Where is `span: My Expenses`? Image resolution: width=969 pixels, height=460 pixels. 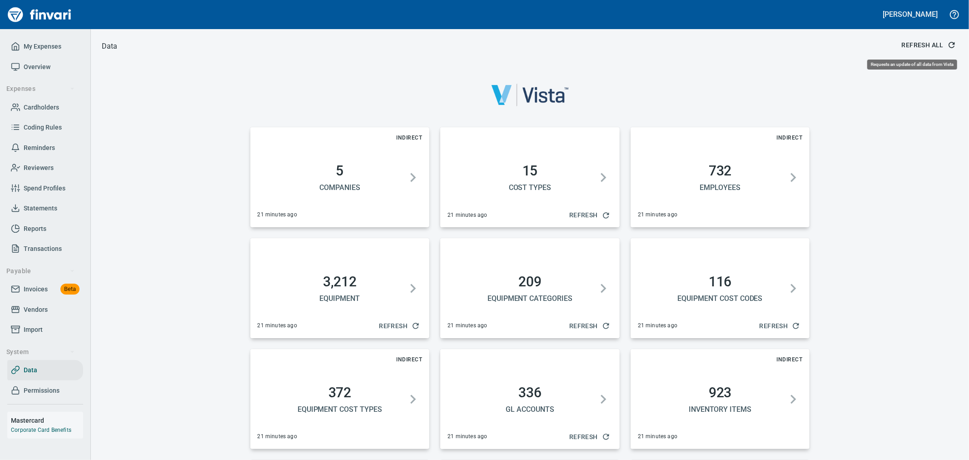 span: My Expenses is located at coordinates (42, 46).